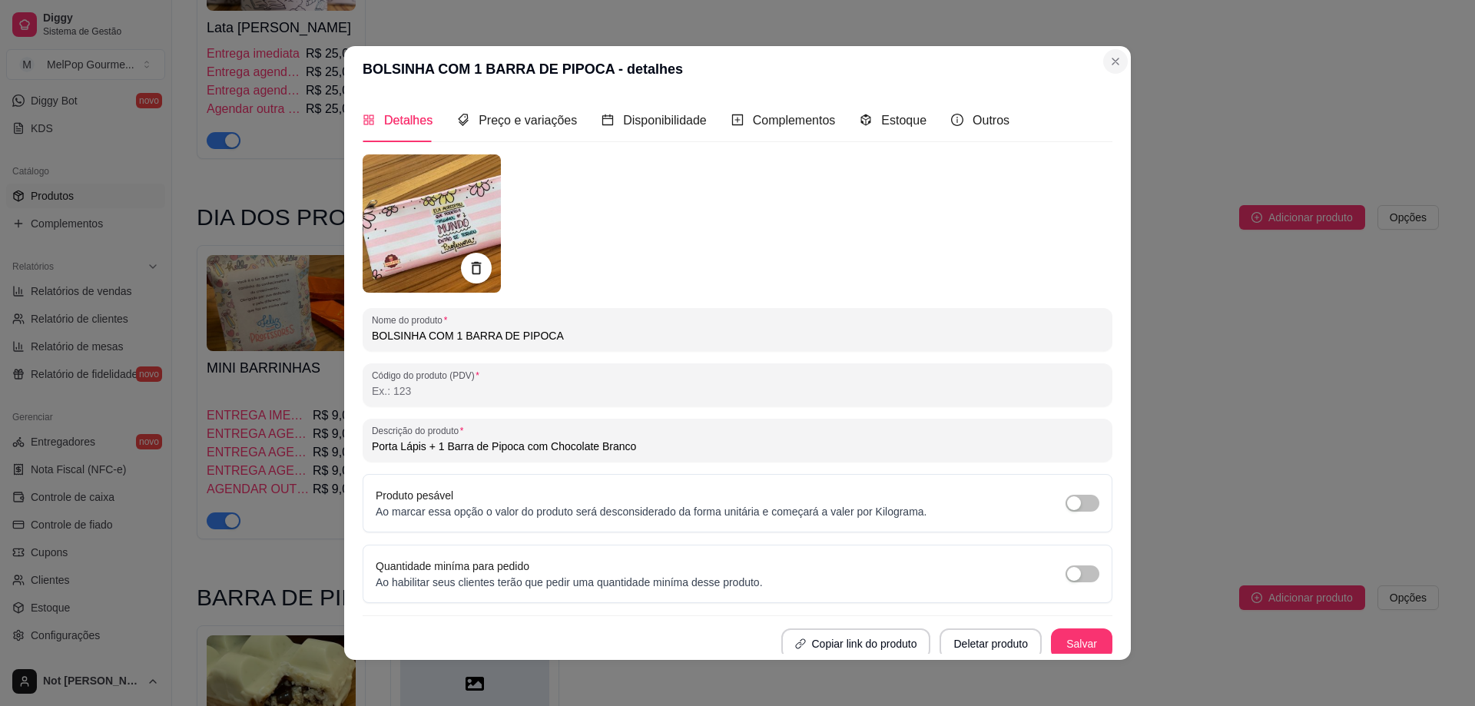 The image size is (1475, 706). Describe the element at coordinates (428, 375) in the screenshot. I see `label: Código do produto (PDV)` at that location.